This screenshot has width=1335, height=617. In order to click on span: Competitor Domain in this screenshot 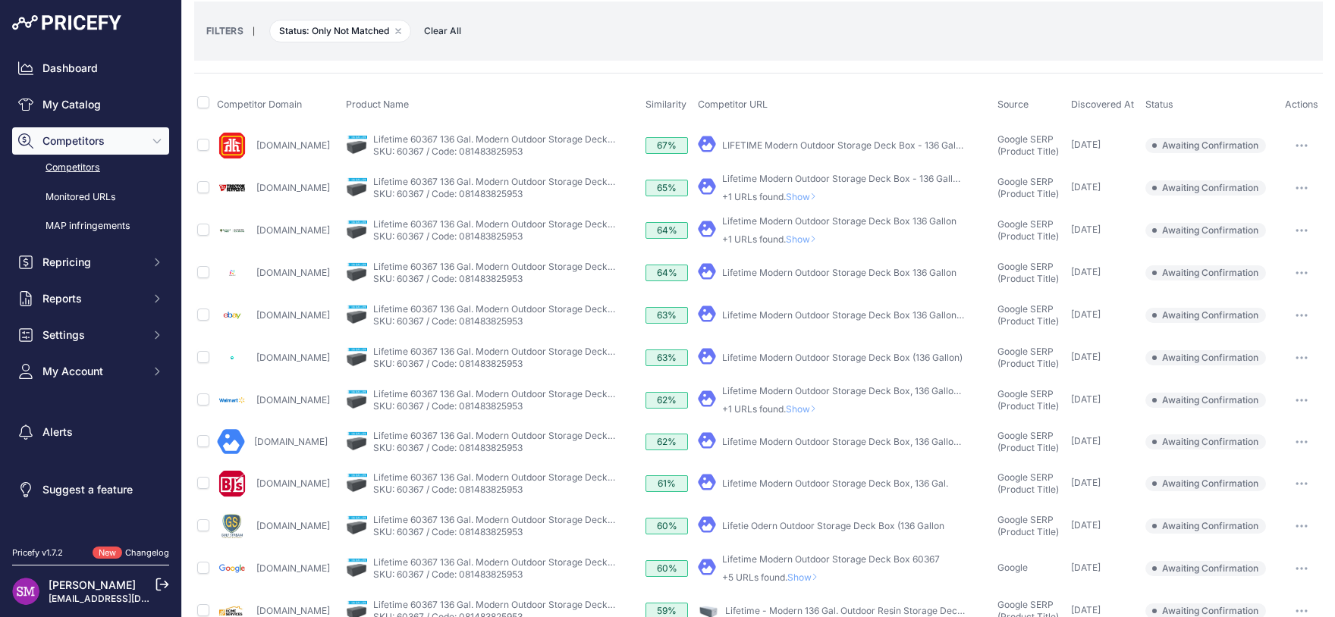, I will do `click(259, 104)`.